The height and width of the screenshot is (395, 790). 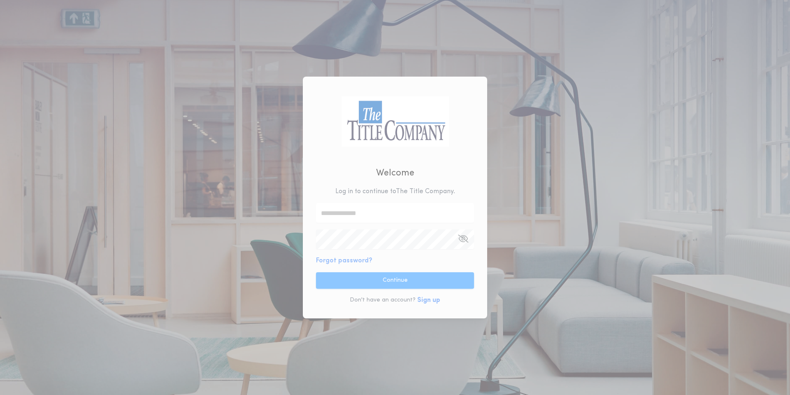 I want to click on img: logo, so click(x=395, y=121).